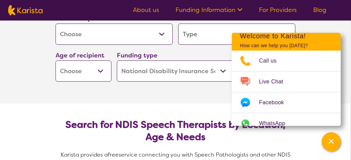 The width and height of the screenshot is (351, 160). Describe the element at coordinates (331, 141) in the screenshot. I see `button: Channel Menu` at that location.